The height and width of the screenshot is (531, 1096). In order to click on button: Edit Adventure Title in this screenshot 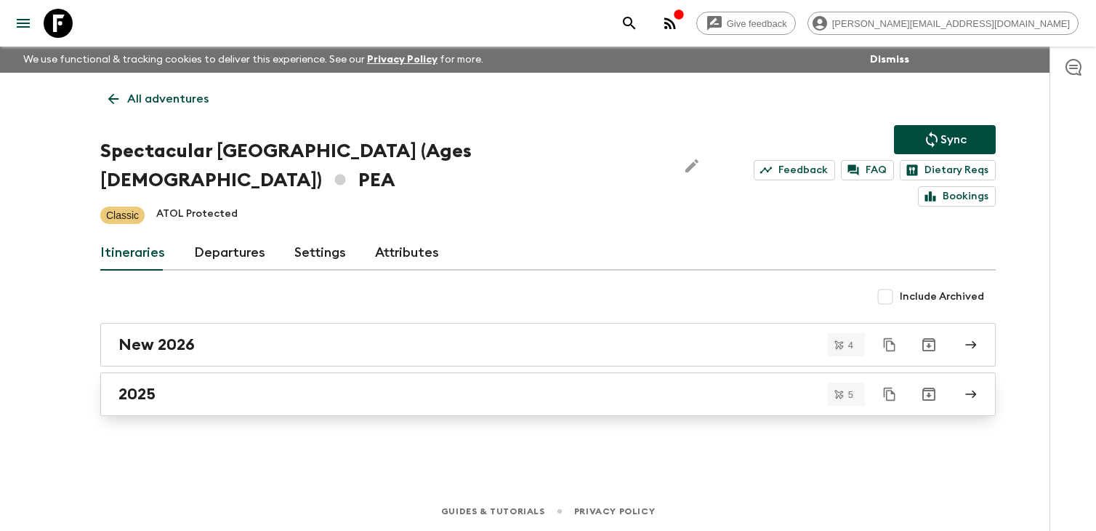, I will do `click(692, 166)`.